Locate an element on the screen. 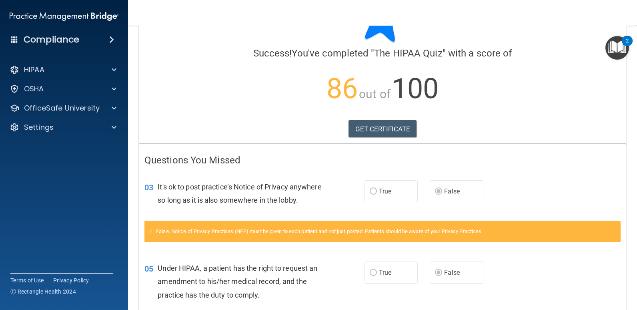  p: OfficeSafe University is located at coordinates (62, 108).